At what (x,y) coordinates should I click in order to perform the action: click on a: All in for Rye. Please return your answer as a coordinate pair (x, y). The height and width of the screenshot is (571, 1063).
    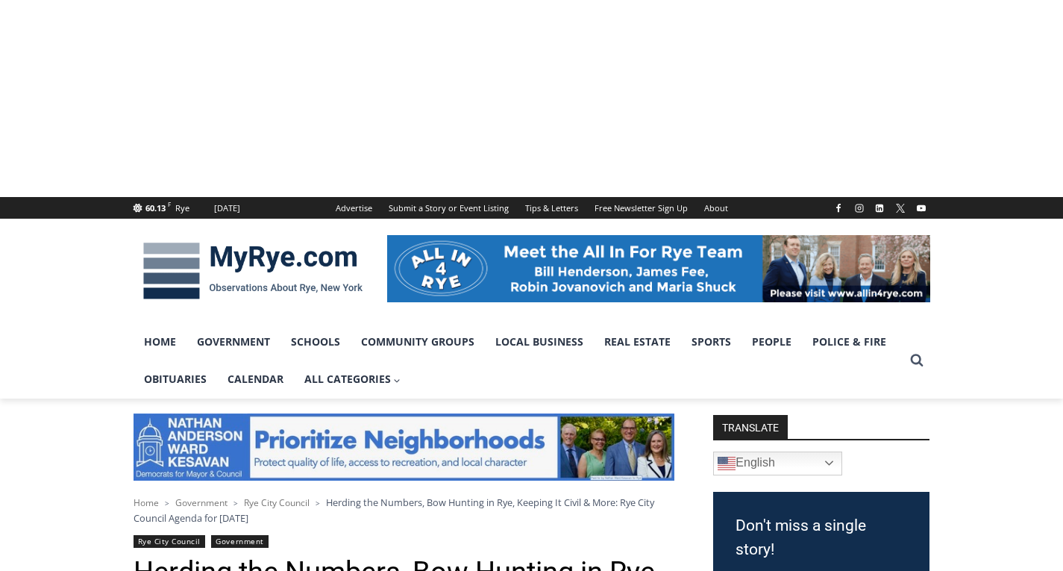
    Looking at the image, I should click on (659, 269).